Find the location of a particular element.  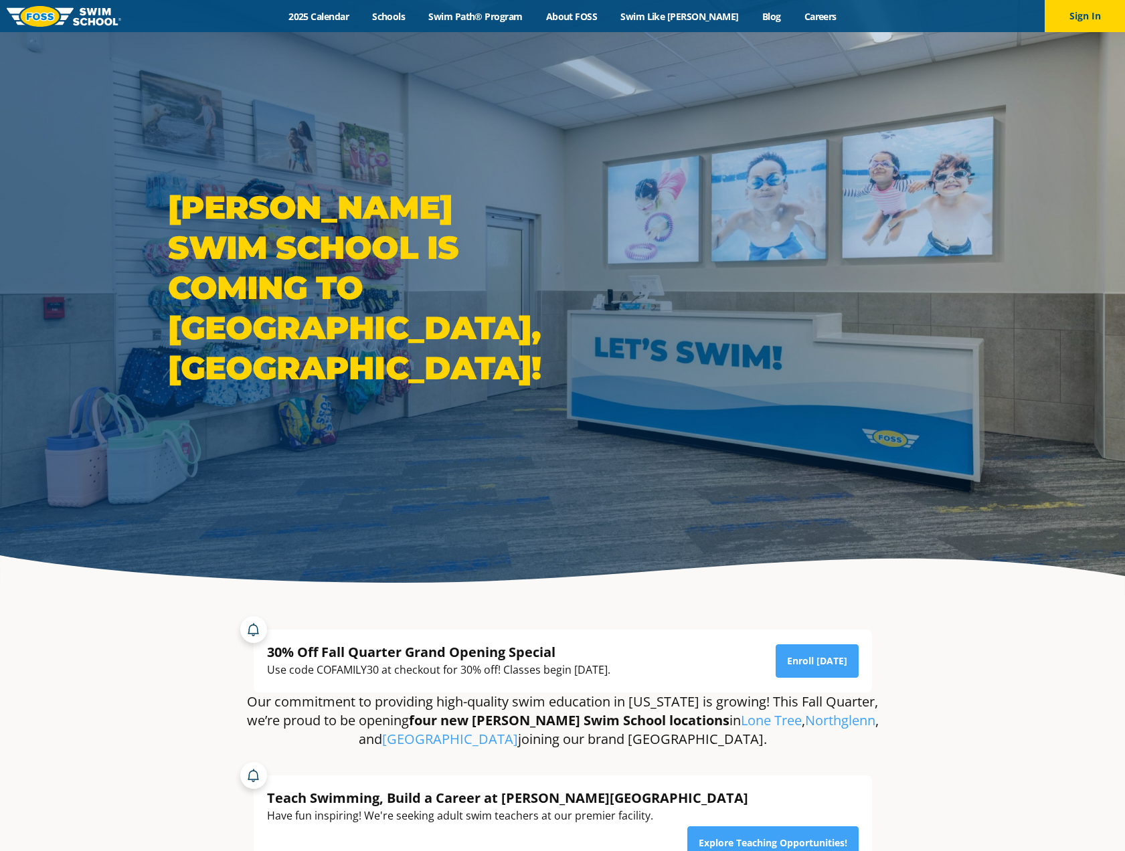

a: Schools is located at coordinates (389, 16).